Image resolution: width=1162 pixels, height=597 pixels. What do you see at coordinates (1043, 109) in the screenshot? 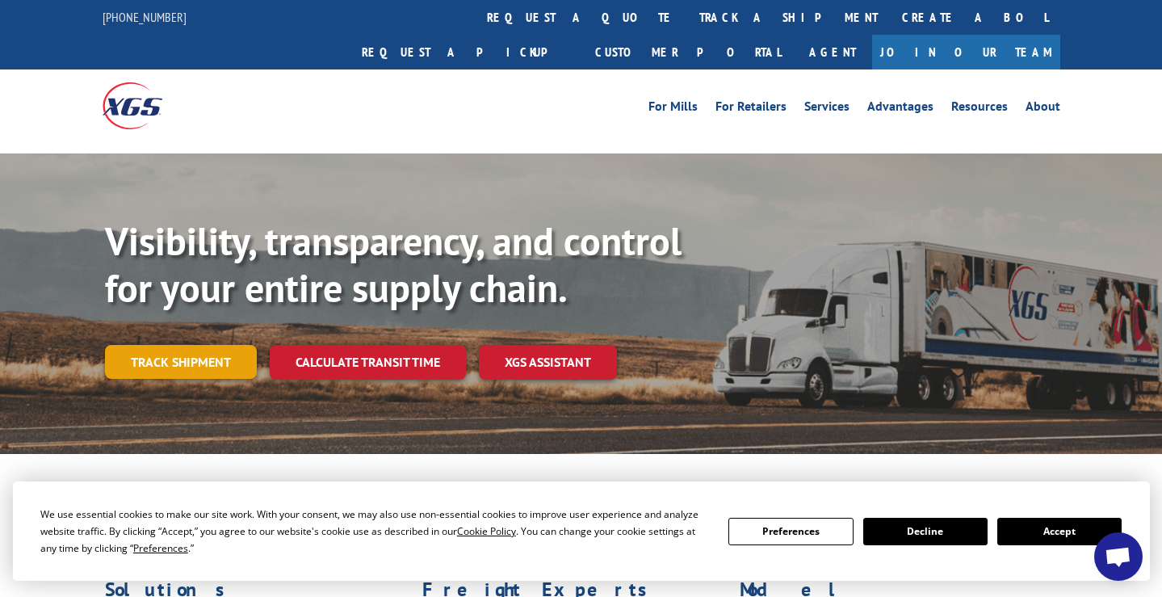
I see `a: About` at bounding box center [1043, 109].